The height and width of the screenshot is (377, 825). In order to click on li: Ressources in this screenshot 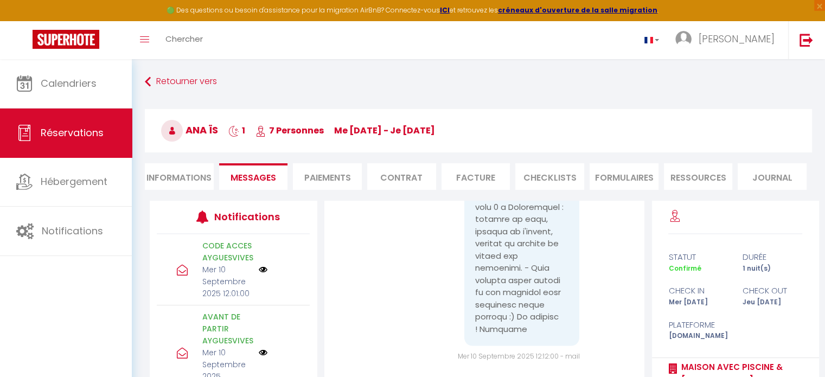, I will do `click(698, 176)`.